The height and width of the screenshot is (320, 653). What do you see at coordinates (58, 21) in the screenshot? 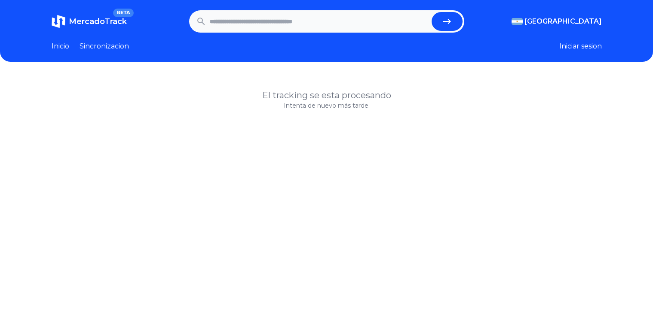
I see `img: MercadoTrack` at bounding box center [58, 21].